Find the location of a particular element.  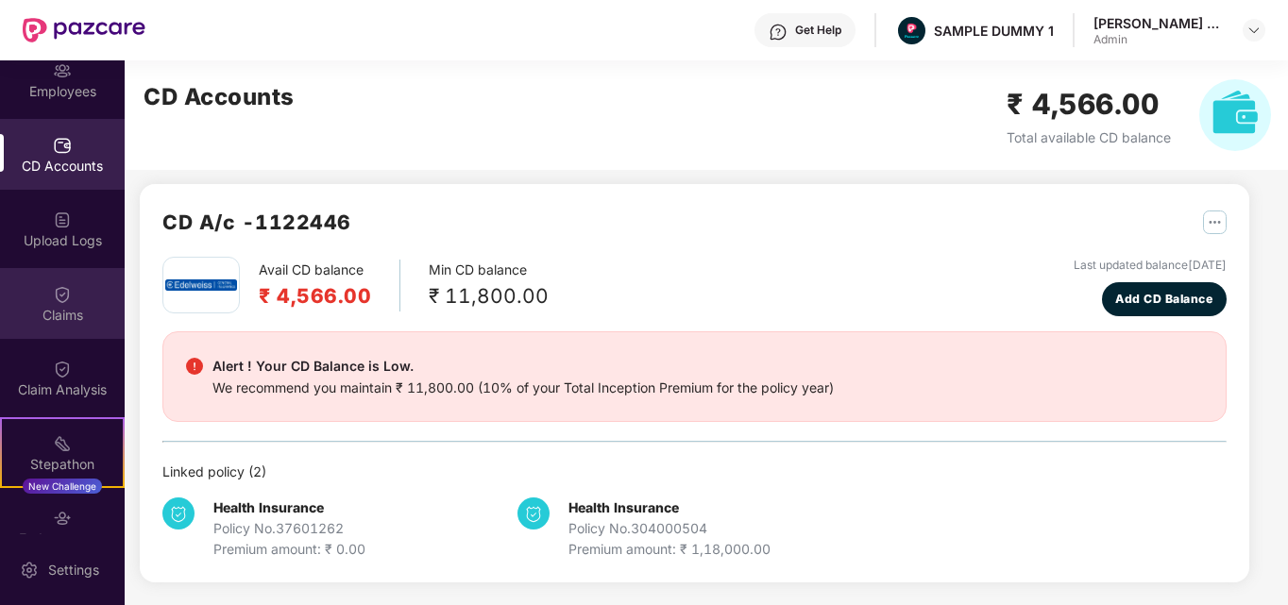

div: Policy No. 304000504 is located at coordinates (669, 529).